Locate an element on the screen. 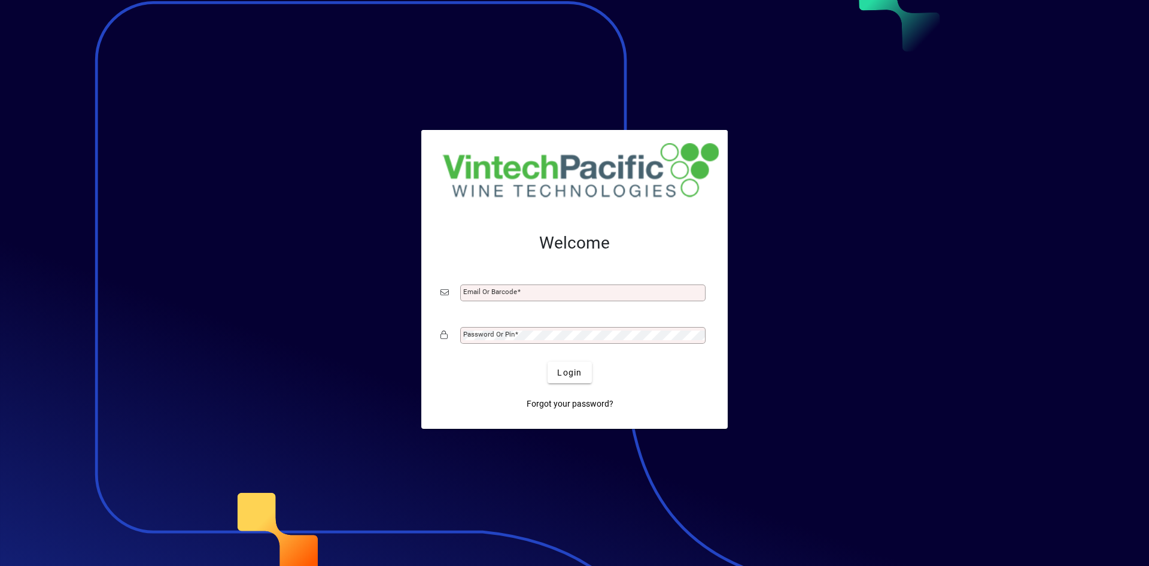 Image resolution: width=1149 pixels, height=566 pixels. span: Login is located at coordinates (569, 372).